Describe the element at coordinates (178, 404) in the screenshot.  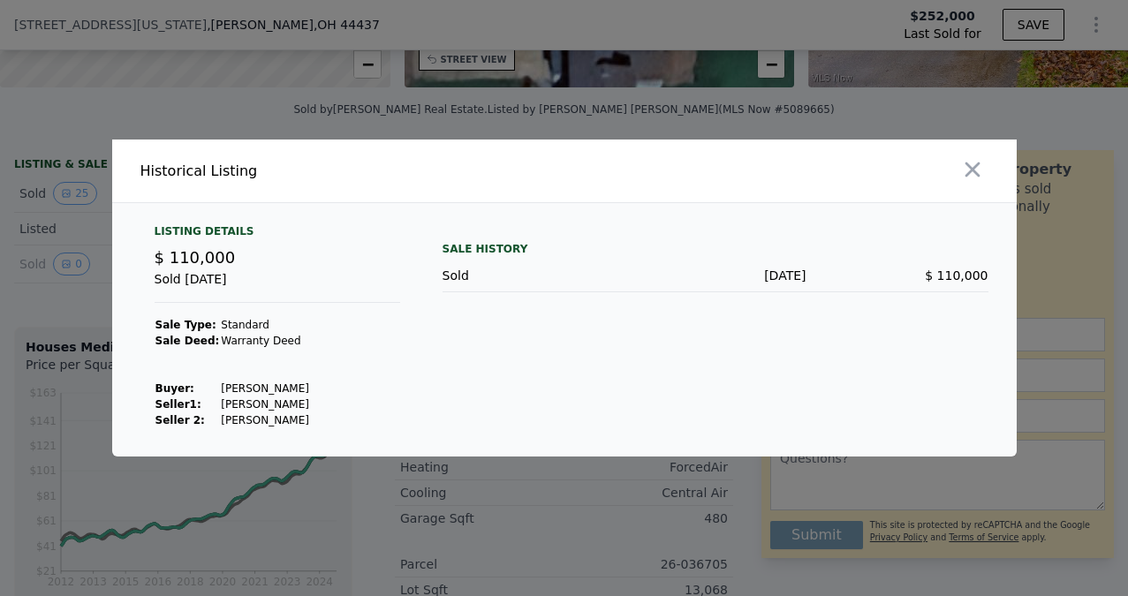
I see `strong: Seller 1 :` at that location.